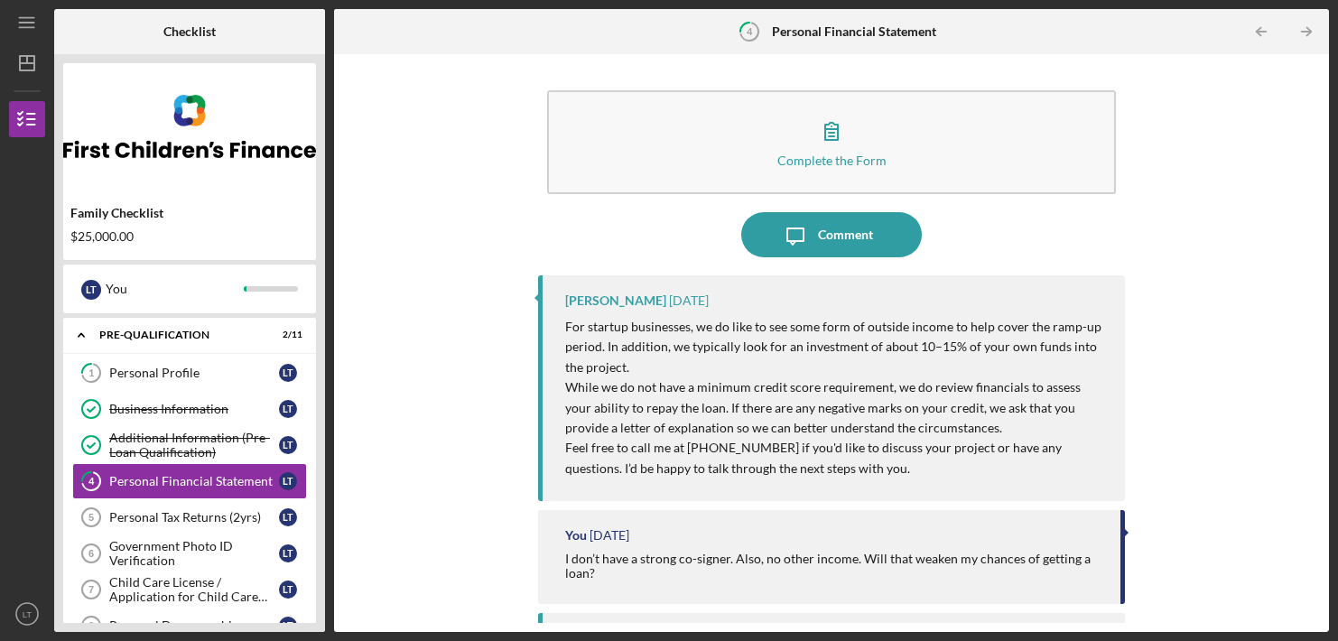 Image resolution: width=1338 pixels, height=641 pixels. I want to click on img: Product logo, so click(190, 126).